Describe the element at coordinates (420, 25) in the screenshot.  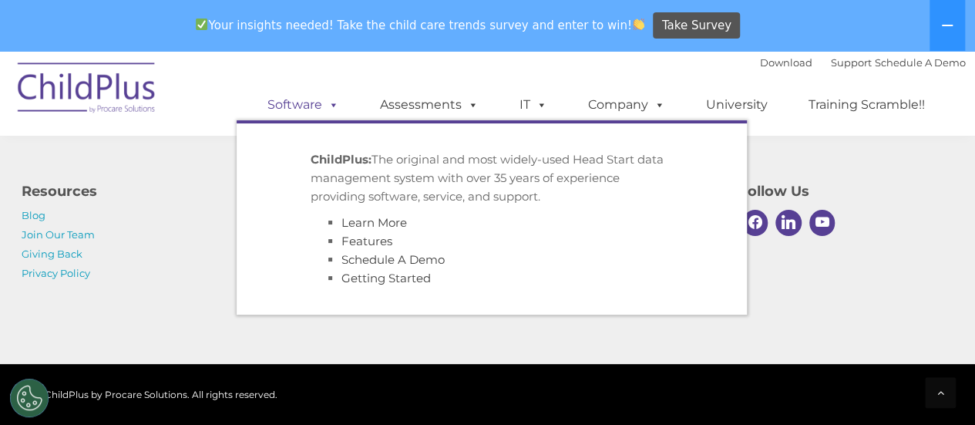
I see `span: Your insights needed! Take the child care trends survey and enter to win!` at that location.